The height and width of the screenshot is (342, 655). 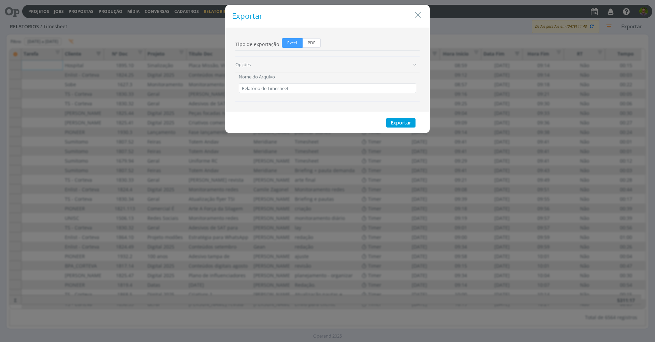 I want to click on div: Tipo de exportação, so click(x=328, y=44).